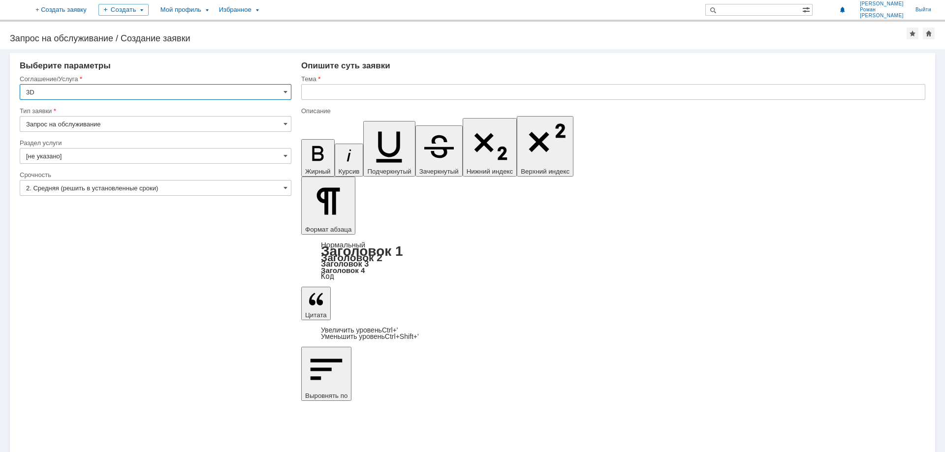 The image size is (945, 452). Describe the element at coordinates (155, 79) in the screenshot. I see `div: Соглашение/Услуга` at that location.